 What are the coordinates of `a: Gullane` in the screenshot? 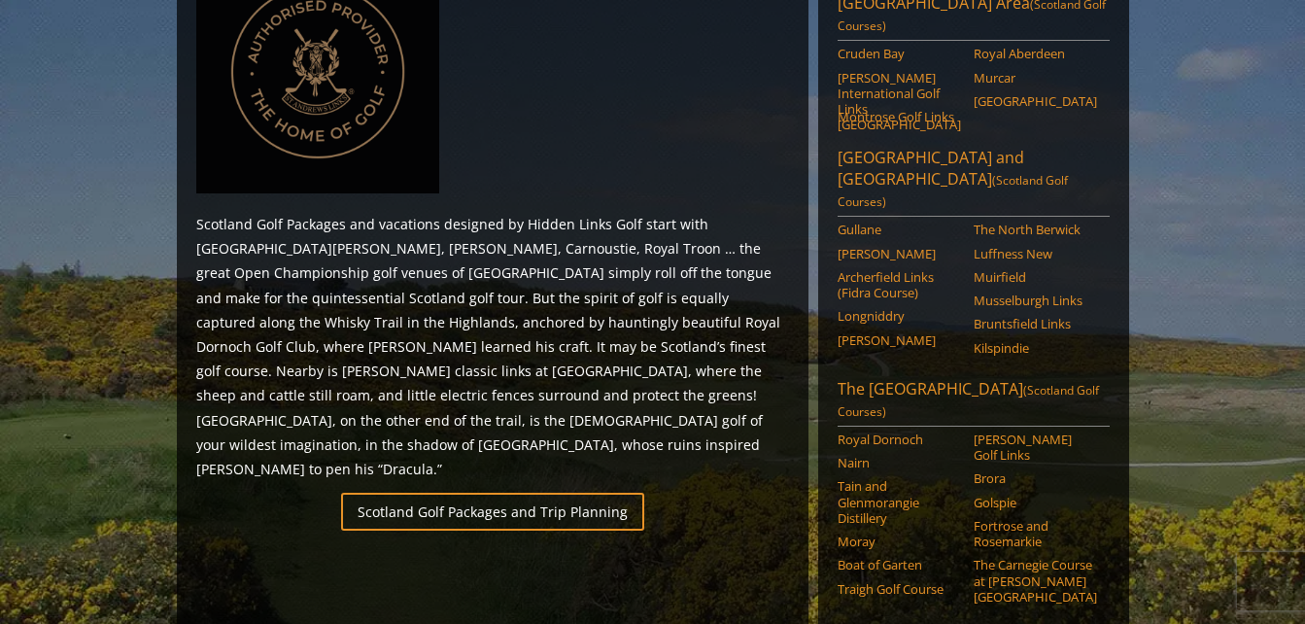 It's located at (899, 229).